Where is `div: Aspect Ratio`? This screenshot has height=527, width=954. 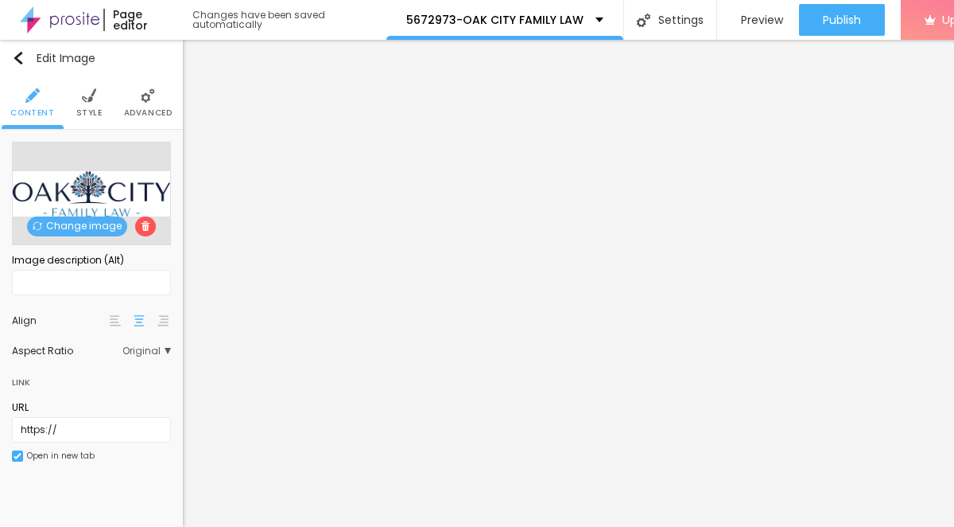 div: Aspect Ratio is located at coordinates (67, 351).